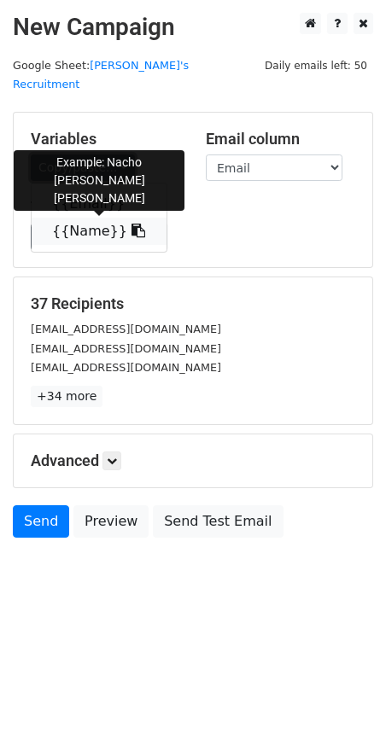 The height and width of the screenshot is (751, 386). I want to click on small: Google Sheet:, so click(101, 75).